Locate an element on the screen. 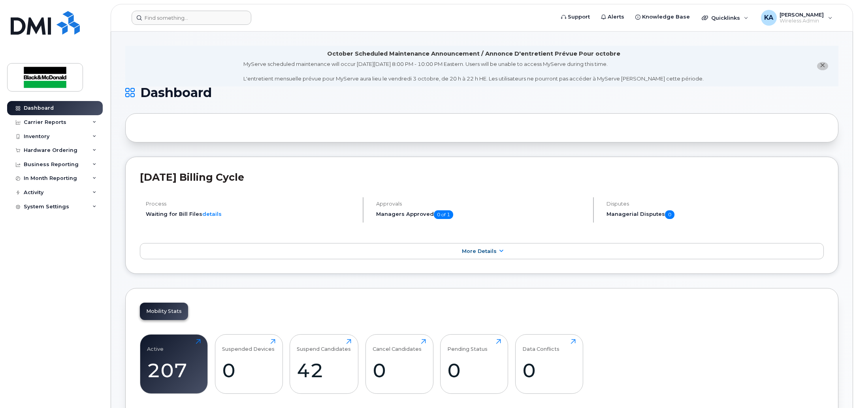 This screenshot has height=408, width=857. div: October Scheduled Maintenance Announcement / Annonce D'entretient Prévue Pour octobre is located at coordinates (474, 54).